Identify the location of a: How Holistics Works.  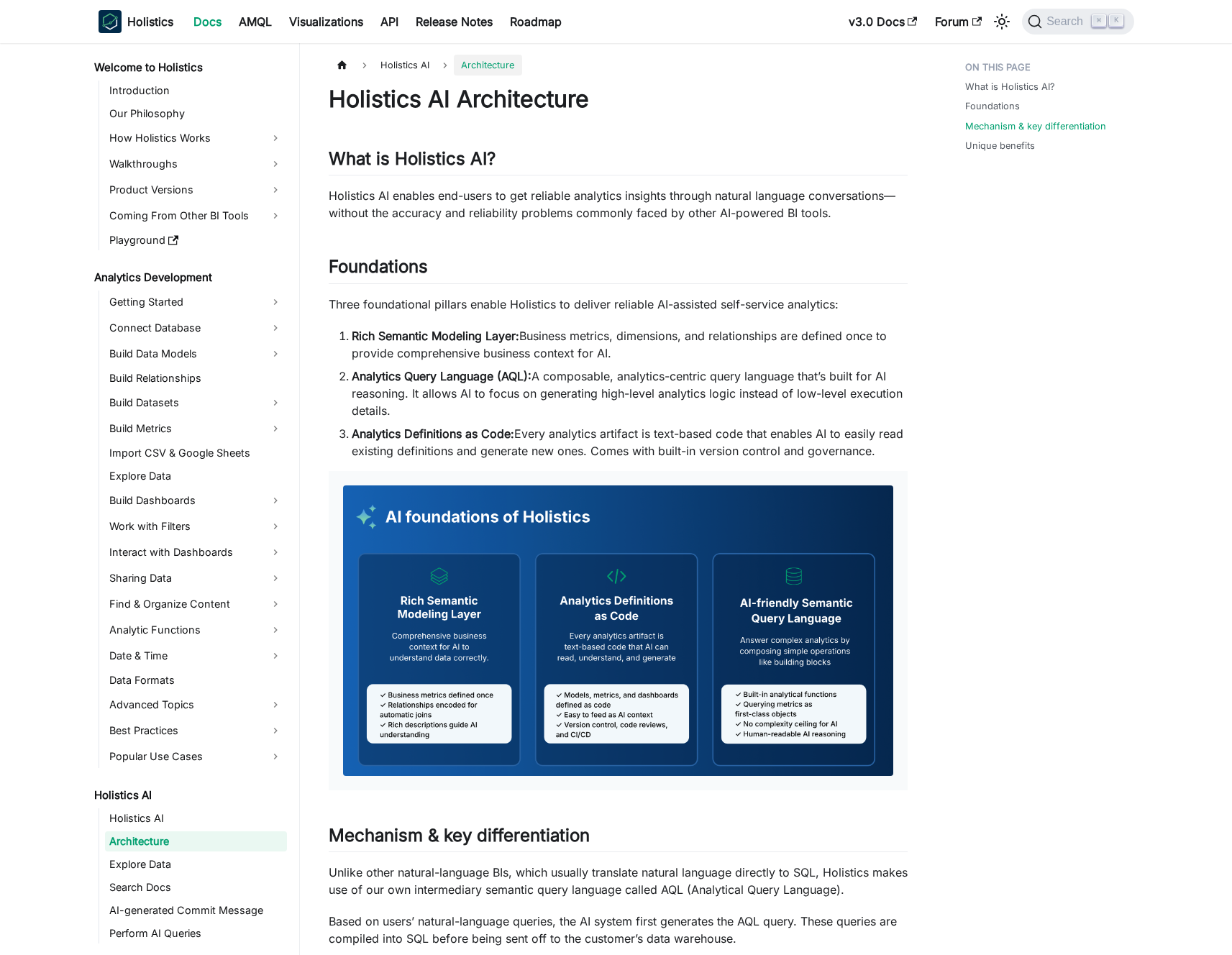
(196, 138).